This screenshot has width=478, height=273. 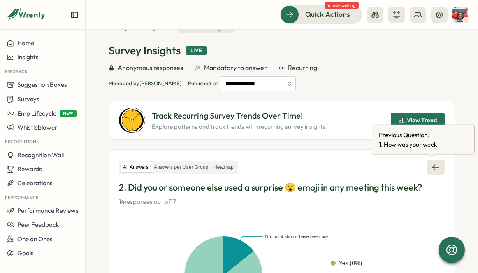 I want to click on span: Celebrations, so click(x=35, y=183).